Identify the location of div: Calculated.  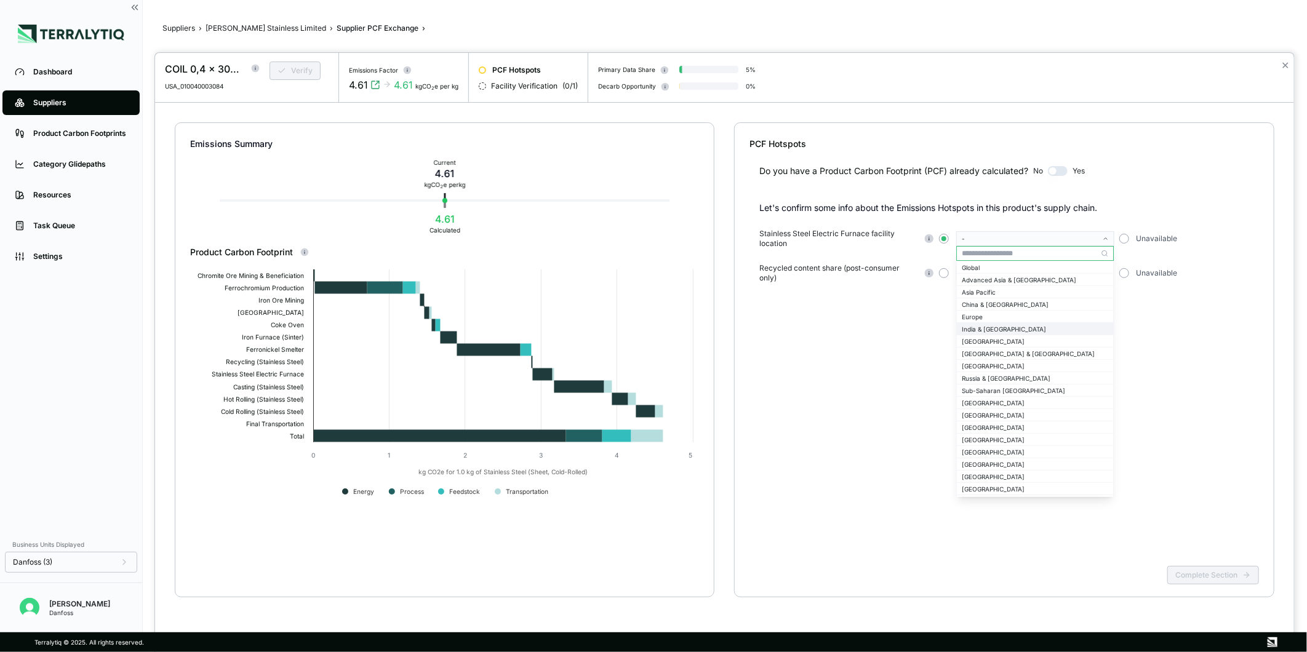
(445, 230).